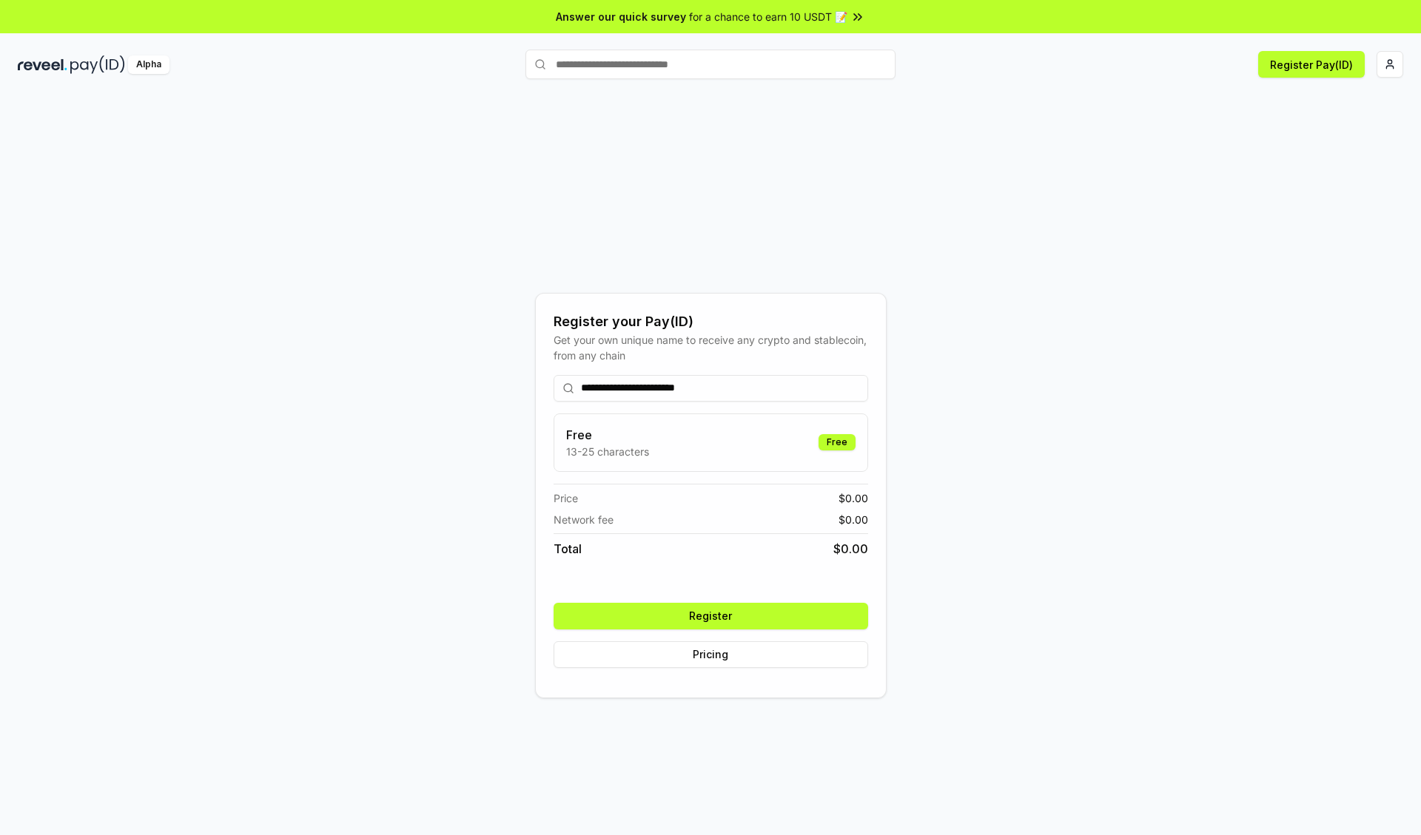  I want to click on span: for a chance to earn 10 USDT 📝, so click(768, 16).